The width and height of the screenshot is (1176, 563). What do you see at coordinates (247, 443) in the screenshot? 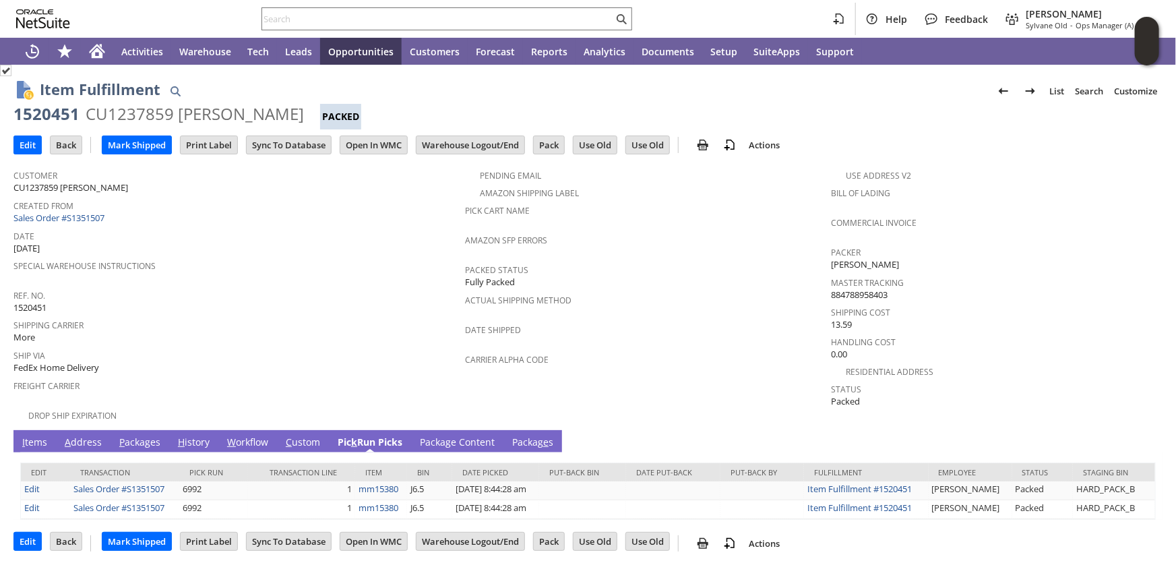
I see `a: Workflow` at bounding box center [247, 443].